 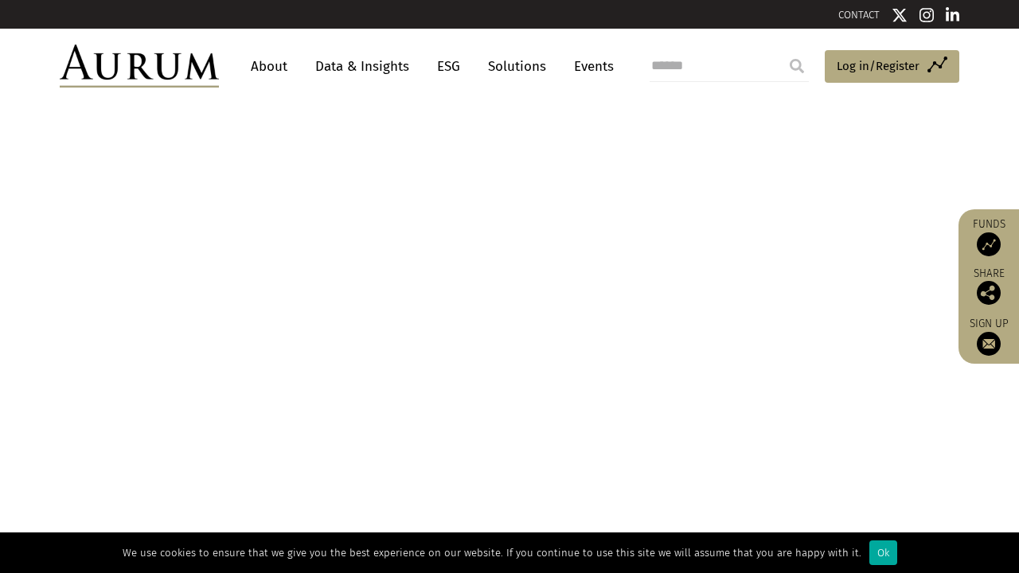 I want to click on a: Sign up, so click(x=989, y=336).